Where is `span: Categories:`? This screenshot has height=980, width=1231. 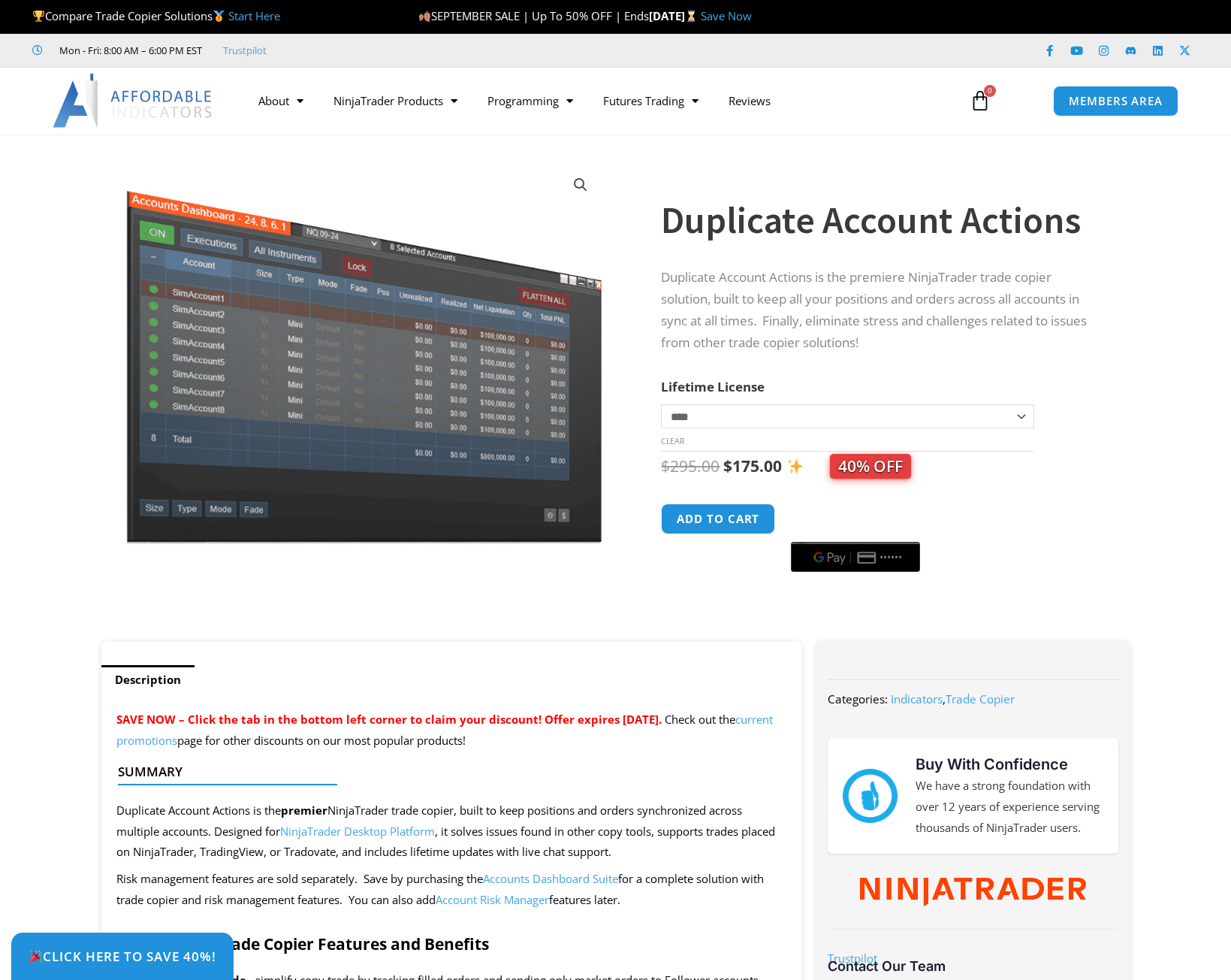 span: Categories: is located at coordinates (858, 699).